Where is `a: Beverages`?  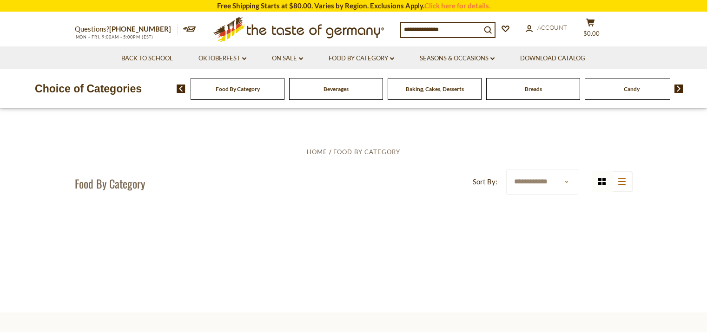 a: Beverages is located at coordinates (336, 89).